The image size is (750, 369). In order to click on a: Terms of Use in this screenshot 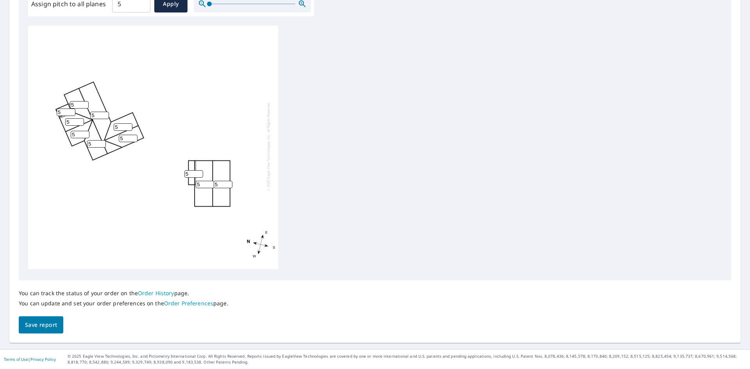, I will do `click(16, 359)`.